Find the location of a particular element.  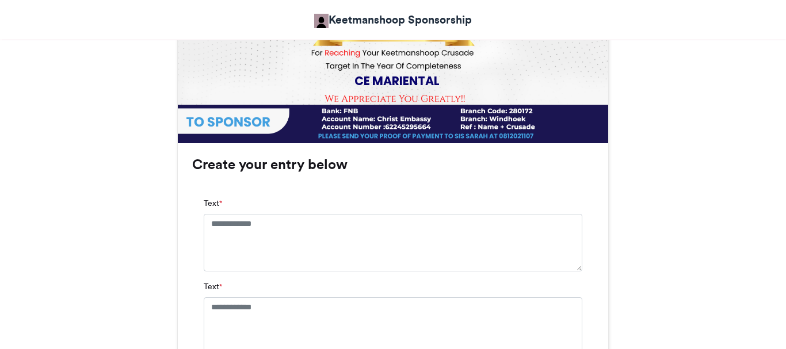

div: CE MARIENTAL is located at coordinates (396, 81).